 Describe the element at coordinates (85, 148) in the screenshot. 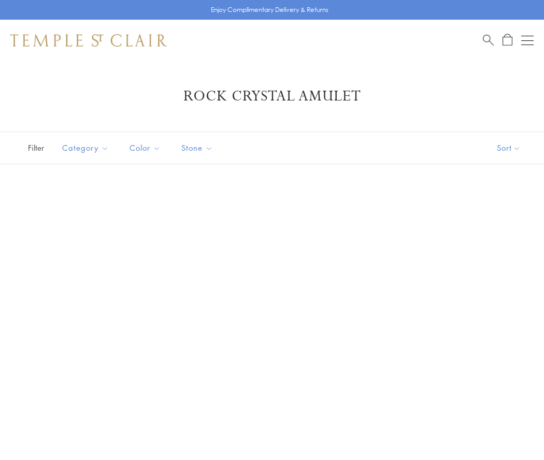

I see `button: Category` at that location.